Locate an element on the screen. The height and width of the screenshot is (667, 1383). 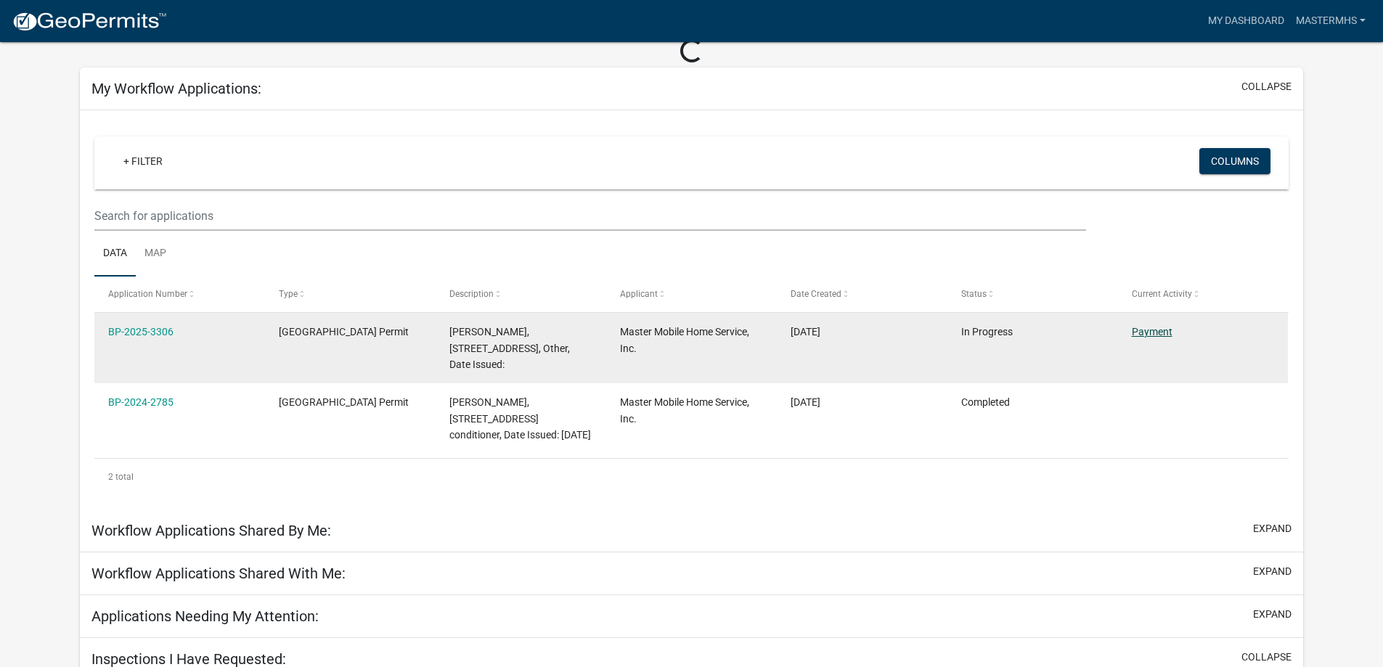
h5: Workflow Applications Shared With Me: is located at coordinates (218, 573).